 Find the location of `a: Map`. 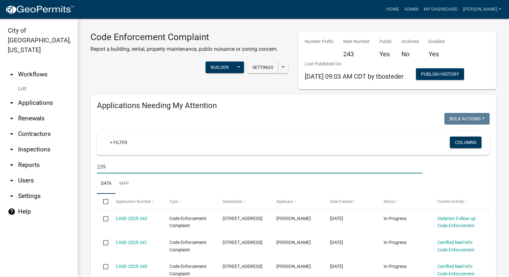

a: Map is located at coordinates (124, 184).